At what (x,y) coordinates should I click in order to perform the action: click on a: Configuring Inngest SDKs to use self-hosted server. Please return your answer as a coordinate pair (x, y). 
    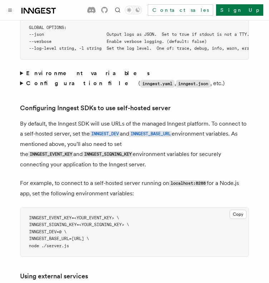
    Looking at the image, I should click on (95, 108).